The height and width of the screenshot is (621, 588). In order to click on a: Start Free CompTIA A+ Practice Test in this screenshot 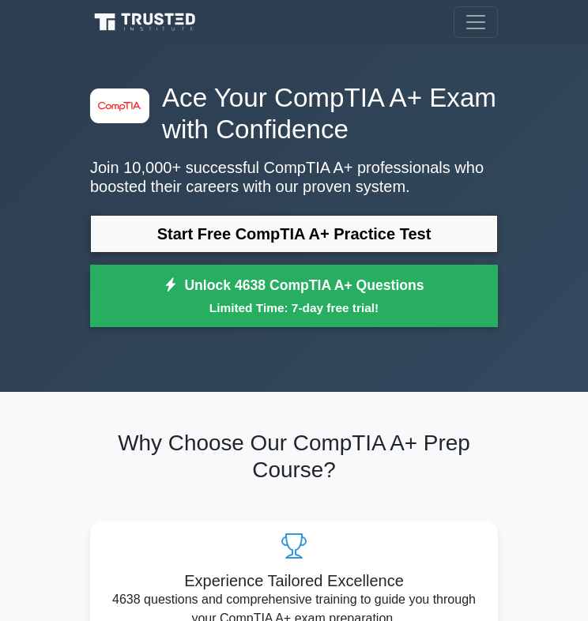, I will do `click(294, 234)`.